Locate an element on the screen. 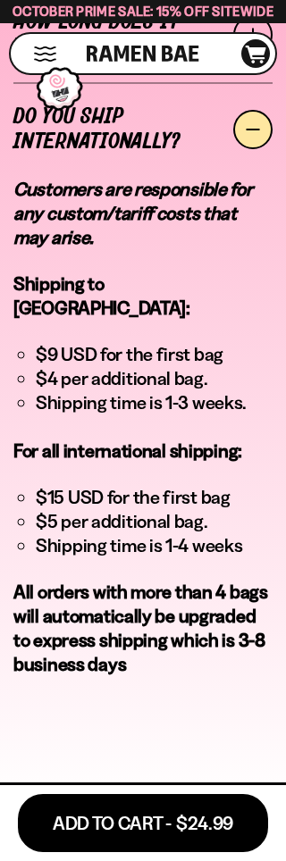 This screenshot has width=286, height=861. strong: All orders with more than 4 bags will automatically be upgraded to express shipping which is 3-8 ... is located at coordinates (140, 628).